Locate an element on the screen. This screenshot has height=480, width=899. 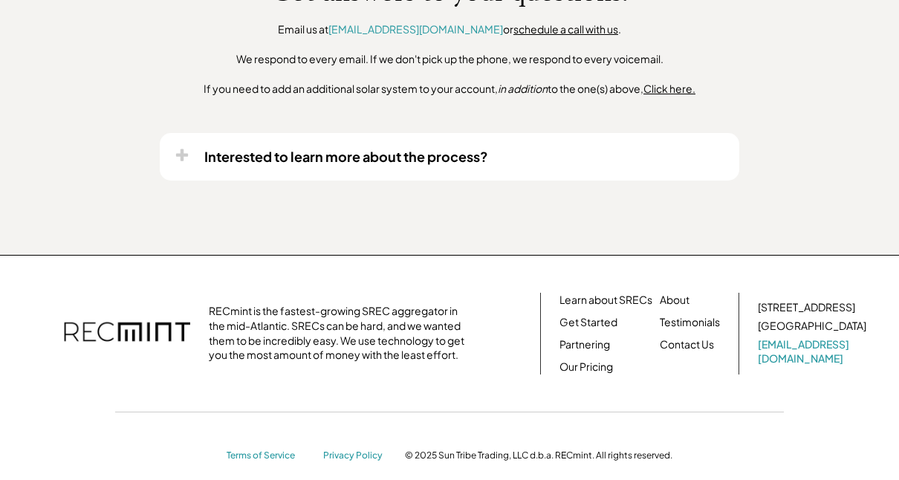
u: Click here. is located at coordinates (669, 88).